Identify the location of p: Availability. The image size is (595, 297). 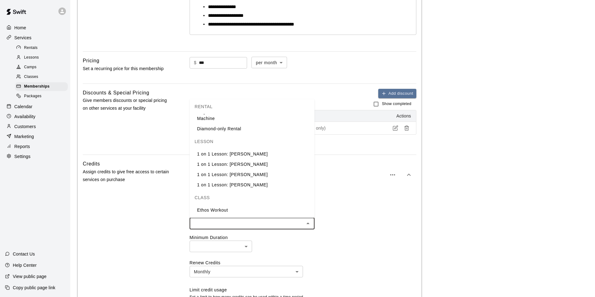
(25, 117).